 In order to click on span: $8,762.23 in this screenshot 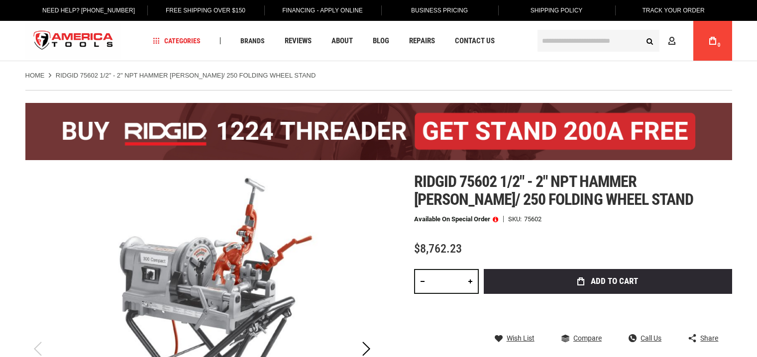, I will do `click(438, 249)`.